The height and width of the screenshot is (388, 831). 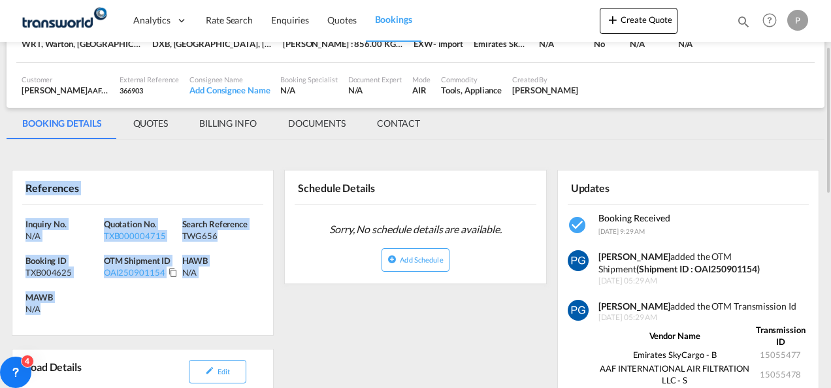 I want to click on td: Emirates SkyCargo - B, so click(x=675, y=355).